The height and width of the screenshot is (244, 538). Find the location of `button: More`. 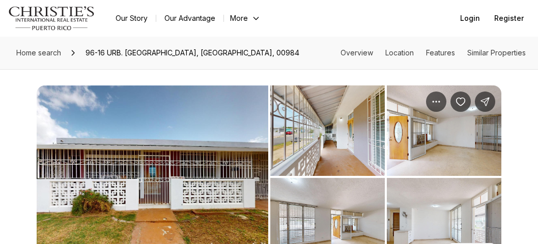

button: More is located at coordinates (245, 18).